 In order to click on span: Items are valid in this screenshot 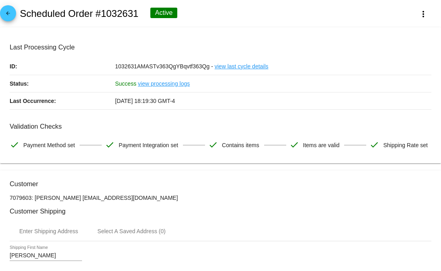, I will do `click(321, 145)`.